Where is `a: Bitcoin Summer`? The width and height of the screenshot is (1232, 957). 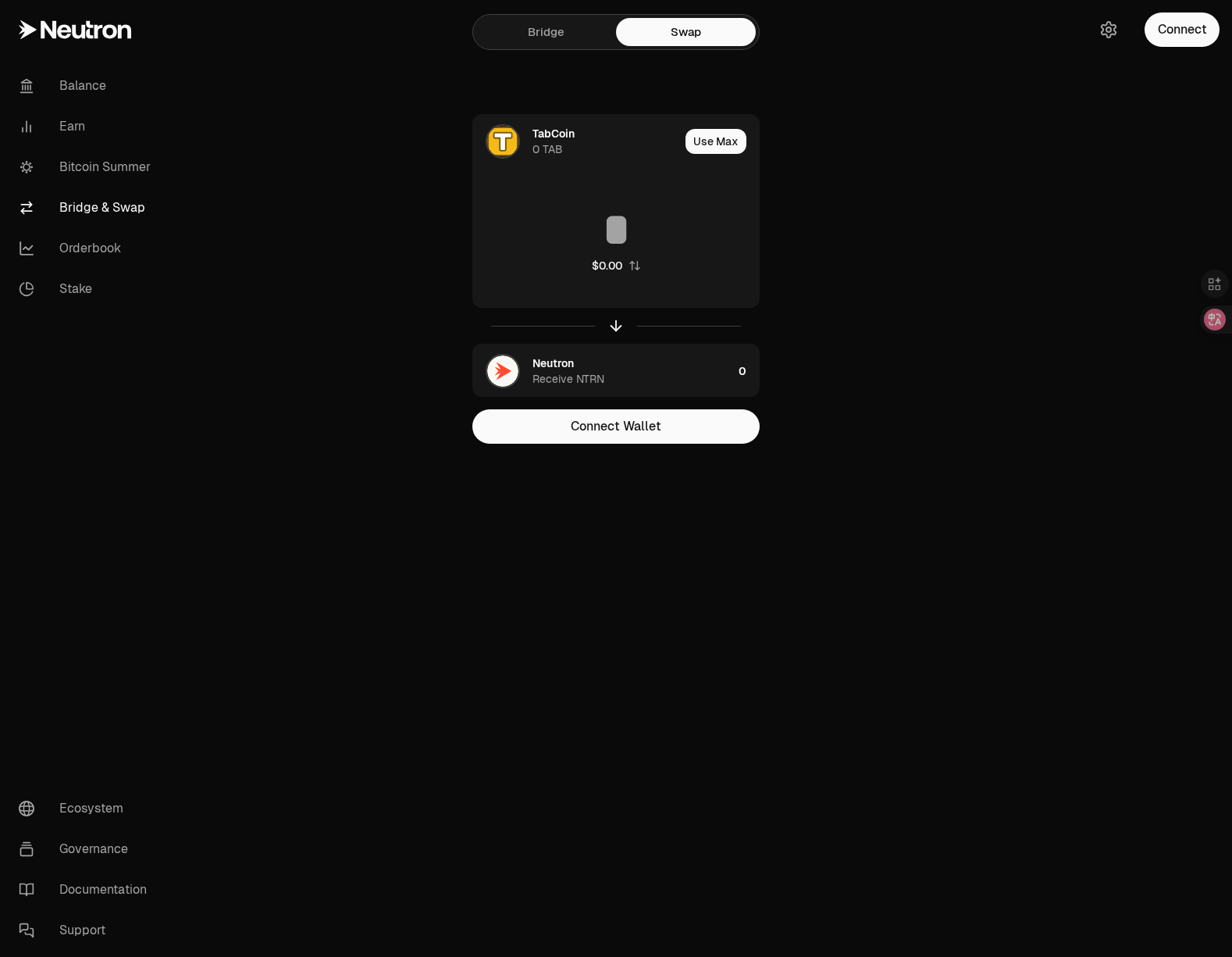 a: Bitcoin Summer is located at coordinates (88, 167).